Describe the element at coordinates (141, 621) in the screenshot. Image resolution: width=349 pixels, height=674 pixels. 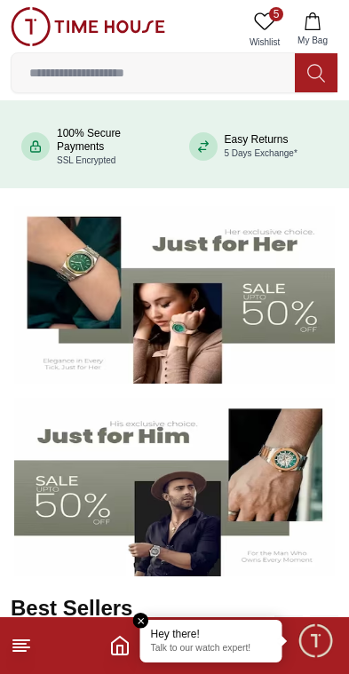
I see `em: Close tooltip` at that location.